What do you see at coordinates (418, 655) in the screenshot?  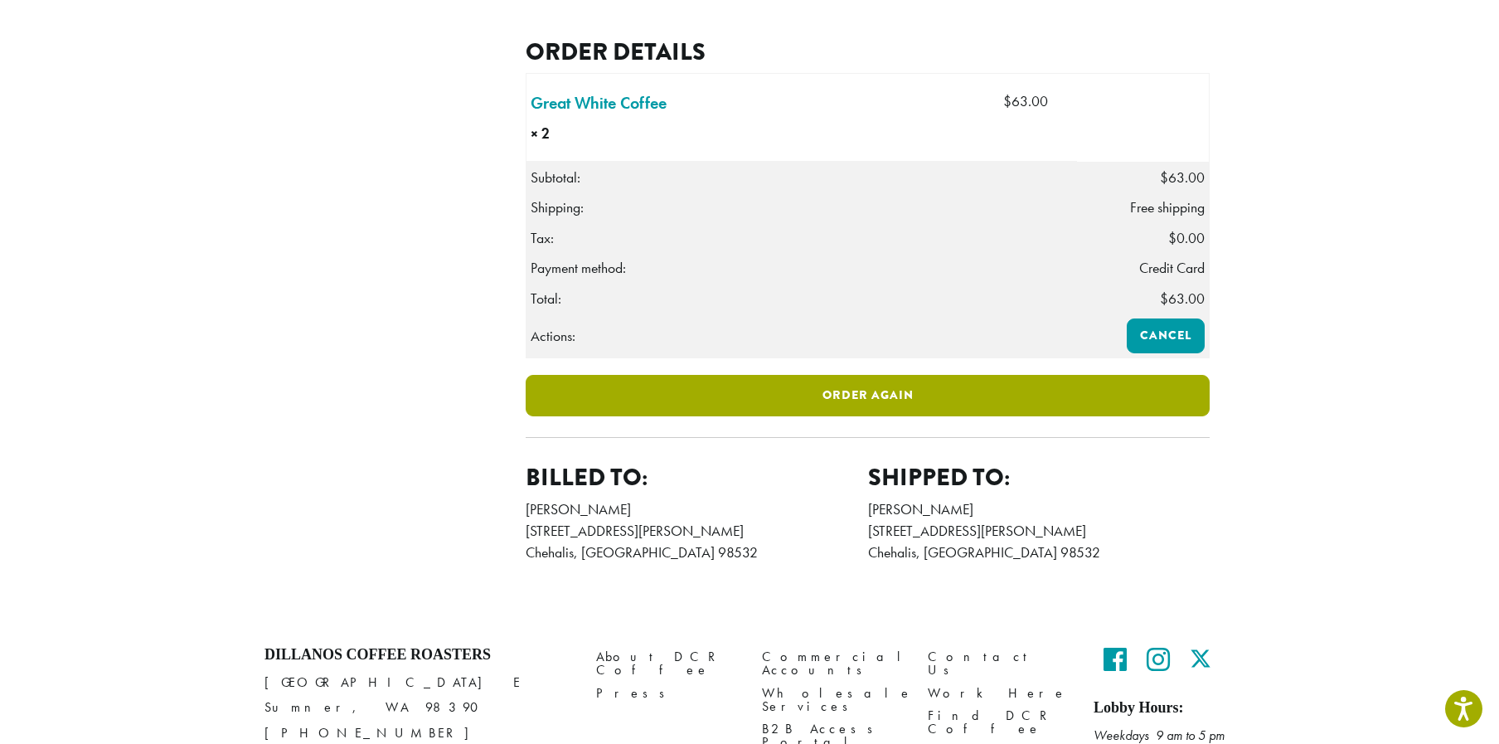 I see `h4: Dillanos Coffee Roasters` at bounding box center [418, 655].